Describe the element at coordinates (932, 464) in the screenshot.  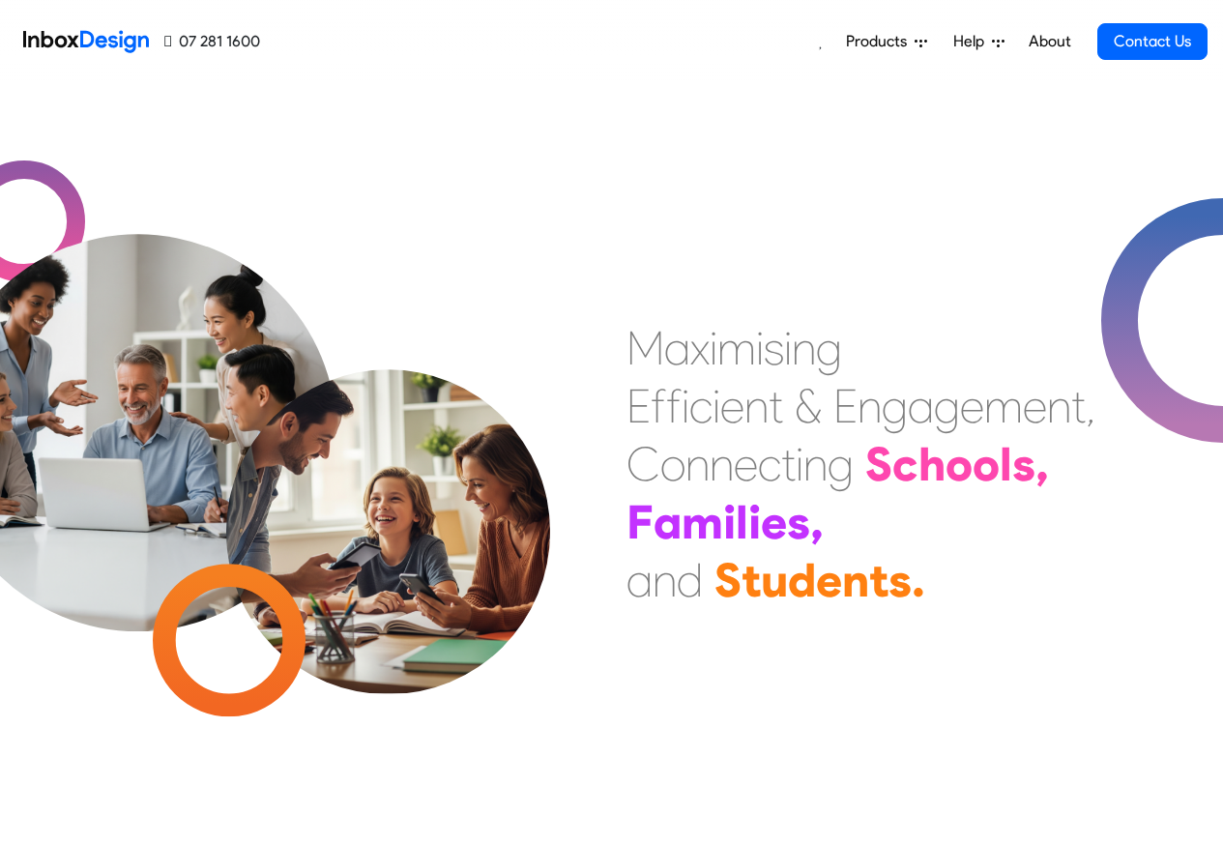
I see `div: h` at that location.